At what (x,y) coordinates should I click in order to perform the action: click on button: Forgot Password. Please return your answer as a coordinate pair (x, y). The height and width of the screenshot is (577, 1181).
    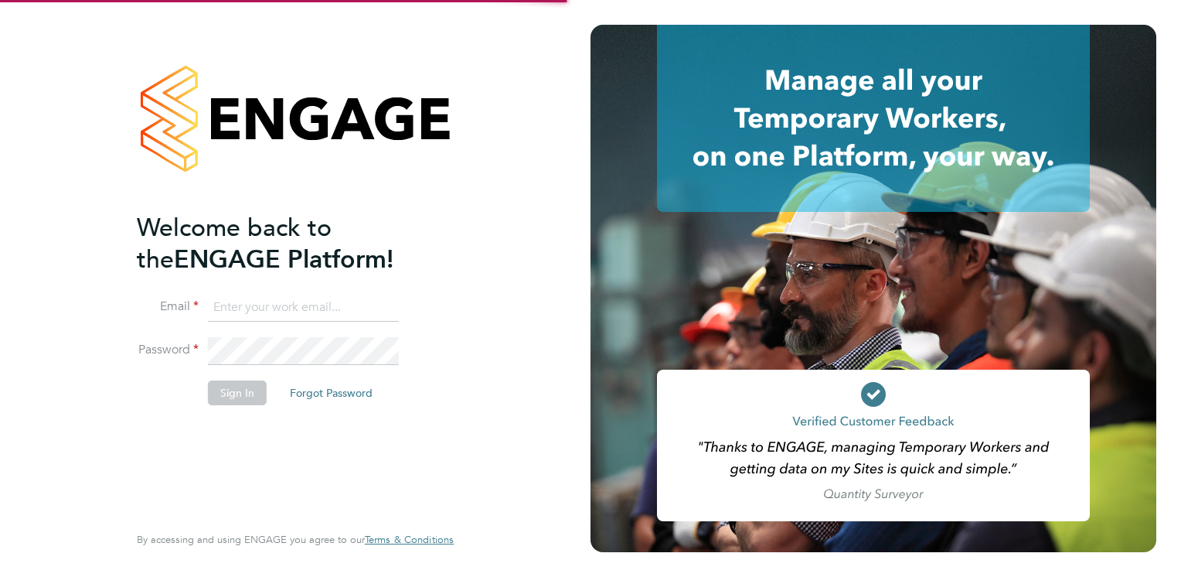
    Looking at the image, I should click on (331, 393).